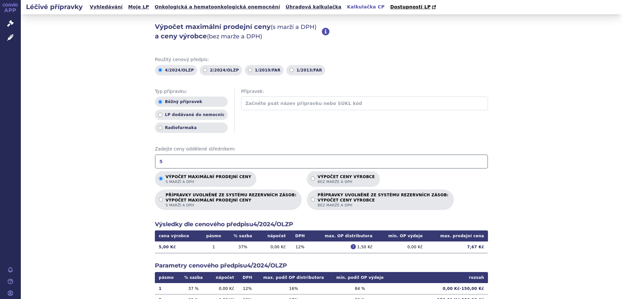  I want to click on a: Onkologická a hematoonkologická onemocnění, so click(217, 7).